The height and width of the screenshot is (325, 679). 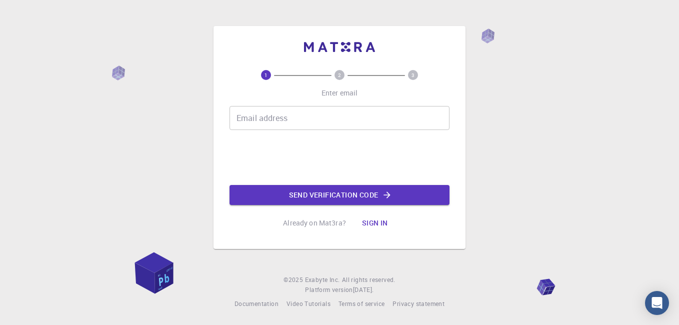 I want to click on p: Already on Mat3ra?, so click(x=314, y=223).